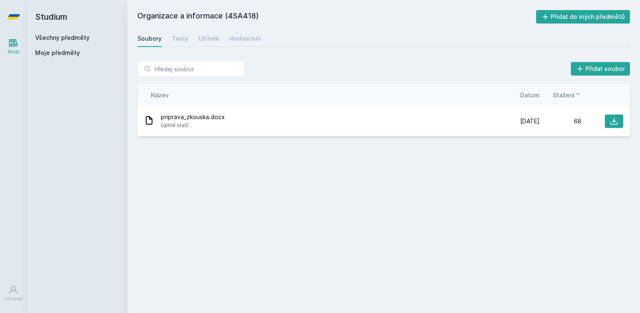 This screenshot has width=640, height=313. Describe the element at coordinates (150, 39) in the screenshot. I see `div: Soubory` at that location.